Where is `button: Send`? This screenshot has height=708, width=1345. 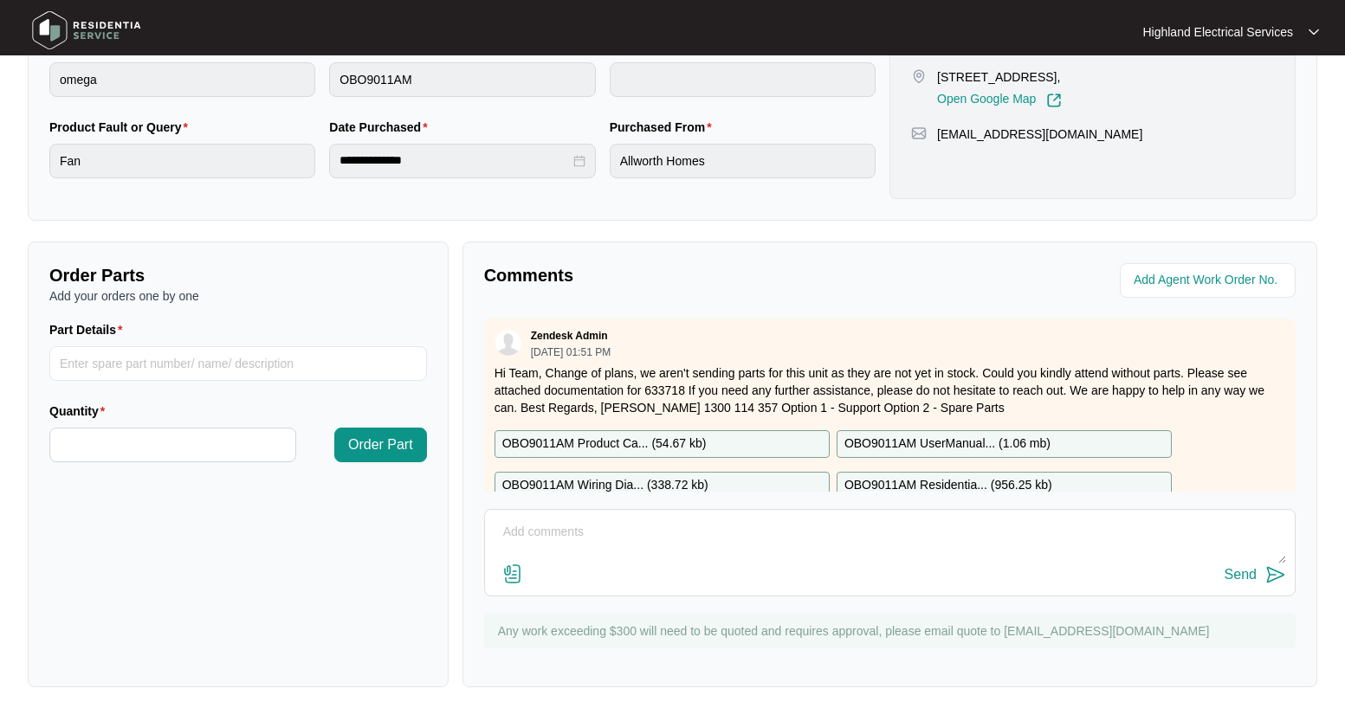
button: Send is located at coordinates (1255, 575).